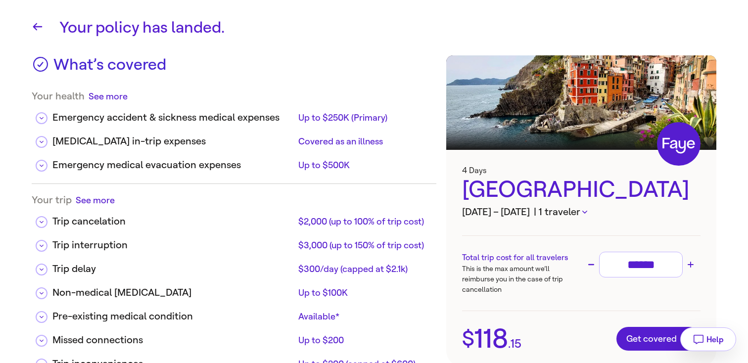  Describe the element at coordinates (173, 269) in the screenshot. I see `div: Trip delay` at that location.